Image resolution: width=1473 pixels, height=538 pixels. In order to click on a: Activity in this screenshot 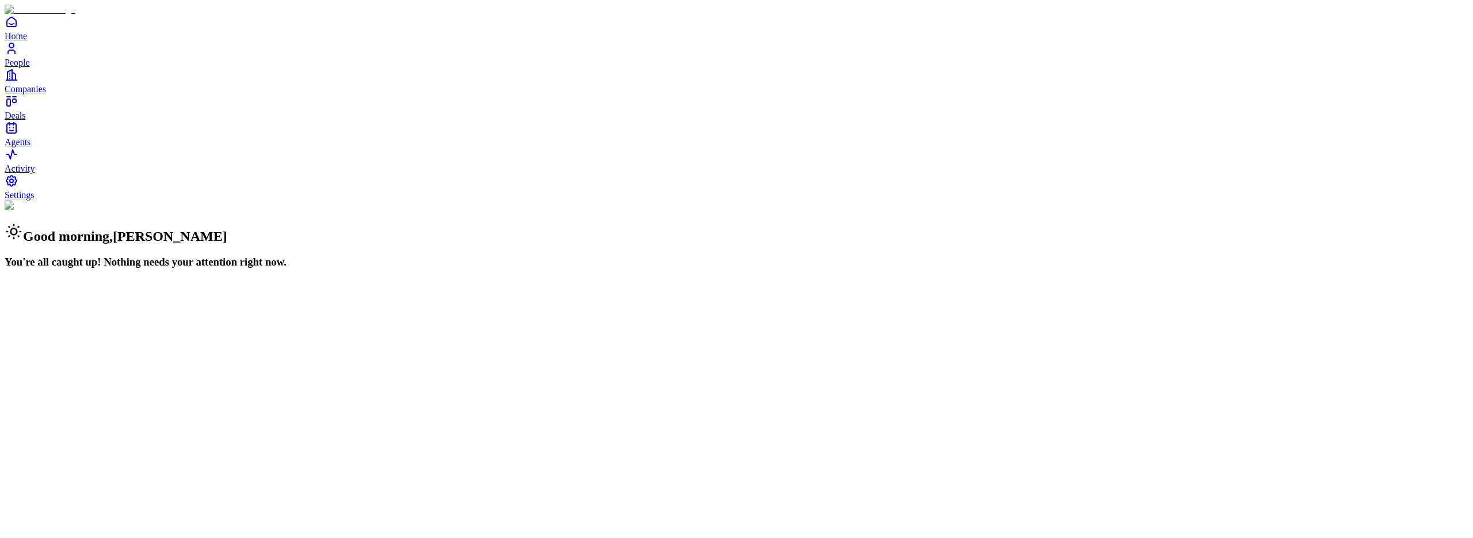, I will do `click(737, 160)`.